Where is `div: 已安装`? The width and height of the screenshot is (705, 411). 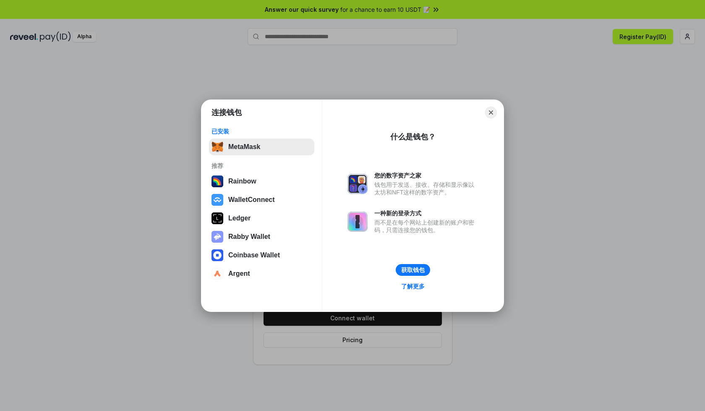
div: 已安装 is located at coordinates (261, 131).